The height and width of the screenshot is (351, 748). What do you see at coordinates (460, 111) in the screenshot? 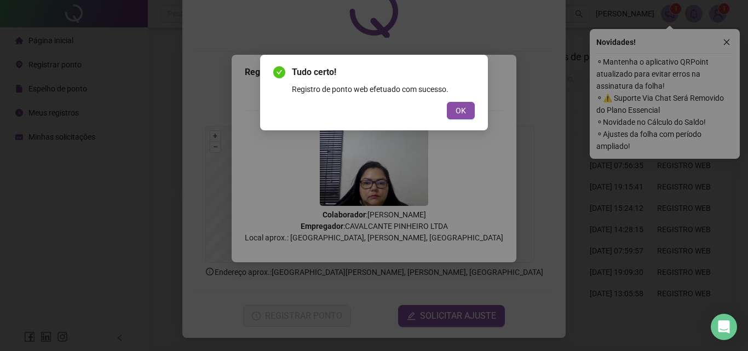
I see `span: OK` at bounding box center [460, 111].